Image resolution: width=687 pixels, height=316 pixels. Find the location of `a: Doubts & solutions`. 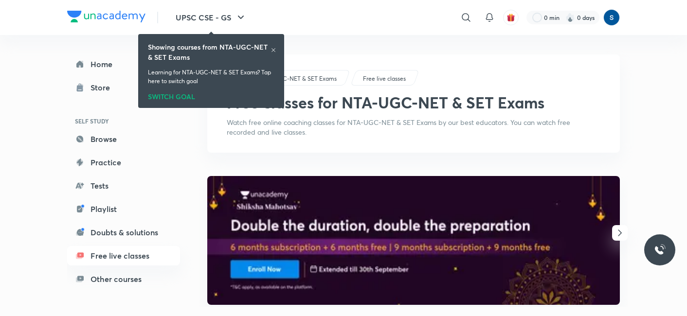

a: Doubts & solutions is located at coordinates (124, 233).